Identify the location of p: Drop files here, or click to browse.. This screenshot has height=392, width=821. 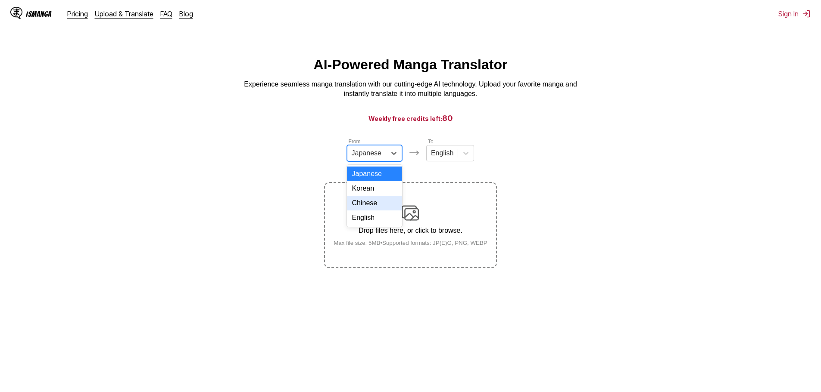
(410, 231).